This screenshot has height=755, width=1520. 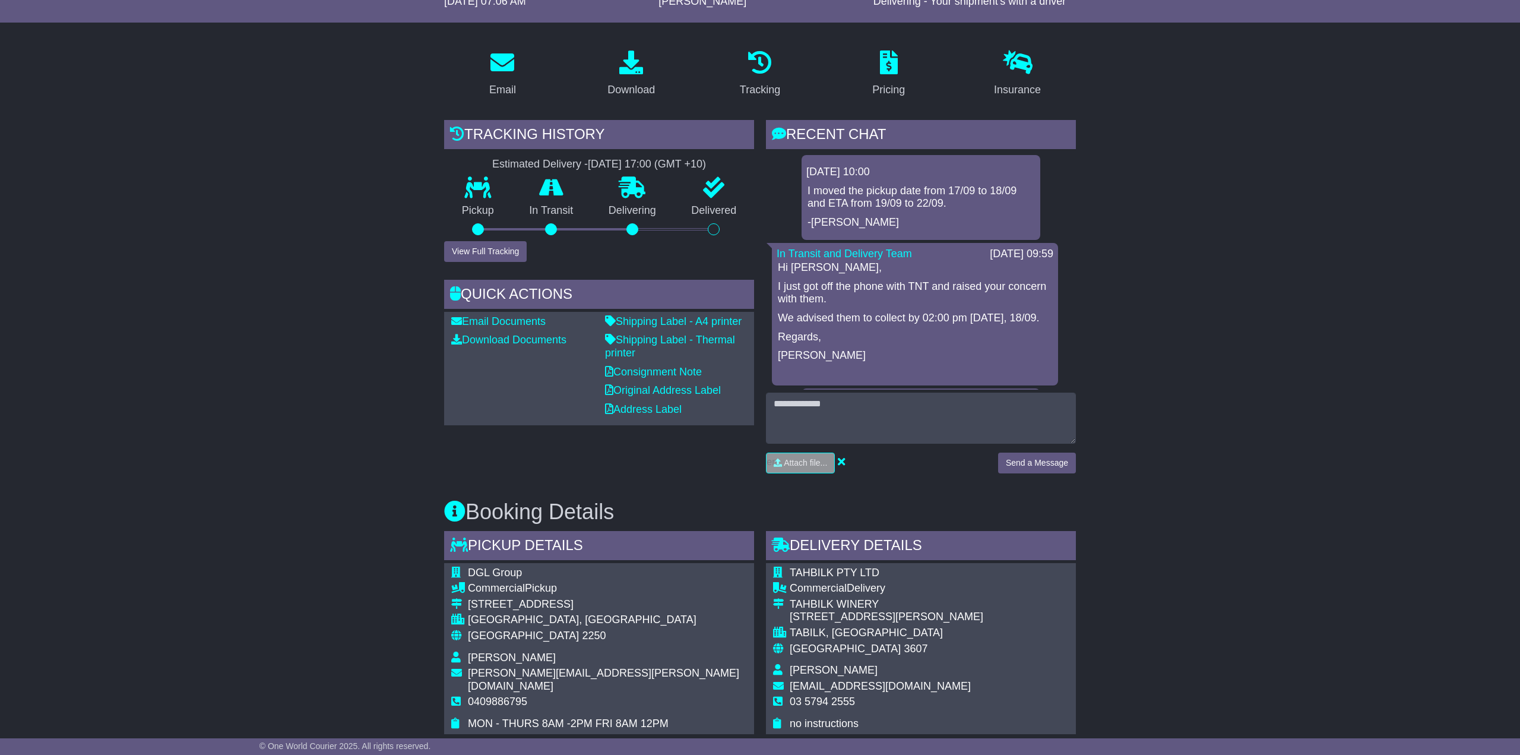 What do you see at coordinates (834, 573) in the screenshot?
I see `span: TAHBILK PTY LTD` at bounding box center [834, 573].